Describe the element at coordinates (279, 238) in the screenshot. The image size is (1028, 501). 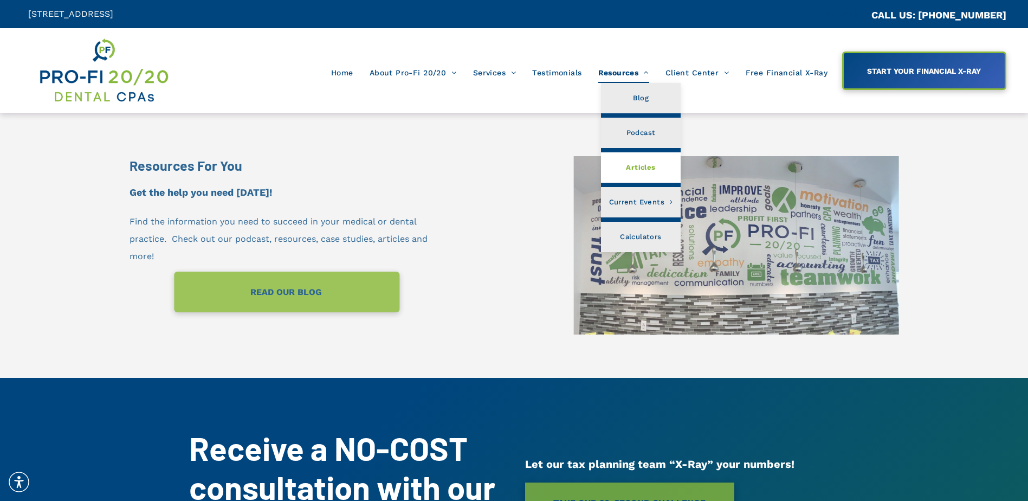
I see `span: Find the information you need to succeed in your medical or dental practice. Check out our podcas...` at that location.